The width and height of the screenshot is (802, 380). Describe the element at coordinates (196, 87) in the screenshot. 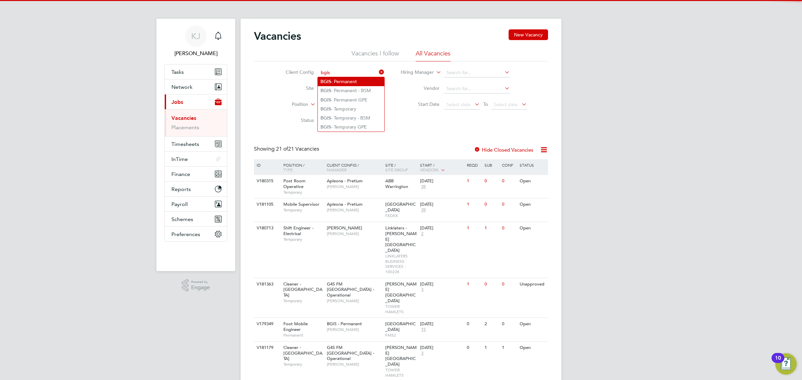

I see `button: Network` at that location.